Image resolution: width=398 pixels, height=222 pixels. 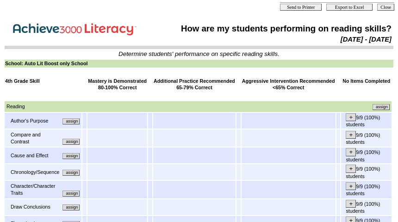 What do you see at coordinates (276, 29) in the screenshot?
I see `td: How are my students performing on reading skills?` at bounding box center [276, 29].